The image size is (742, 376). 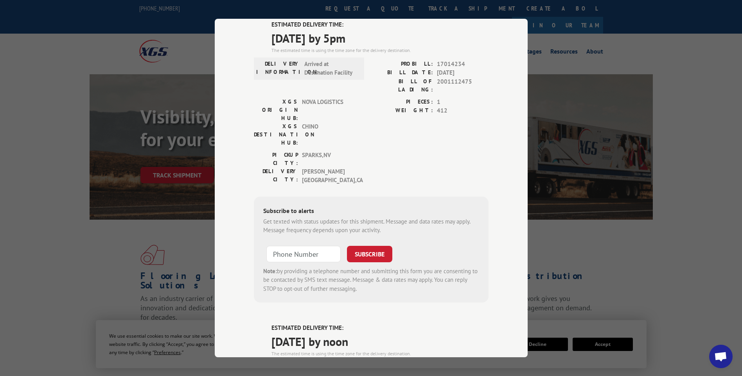 I want to click on label: WEIGHT:, so click(x=402, y=111).